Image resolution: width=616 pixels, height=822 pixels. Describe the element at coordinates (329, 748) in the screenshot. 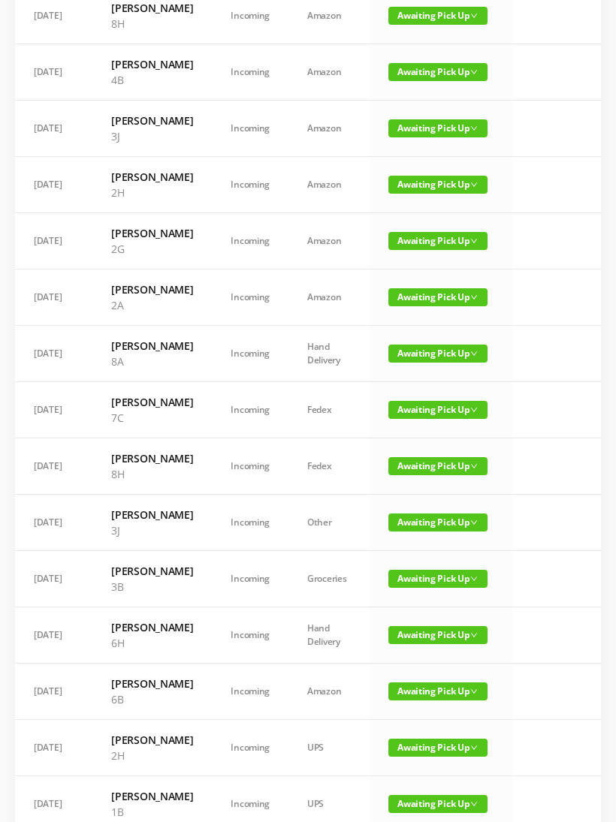

I see `td: UPS` at that location.